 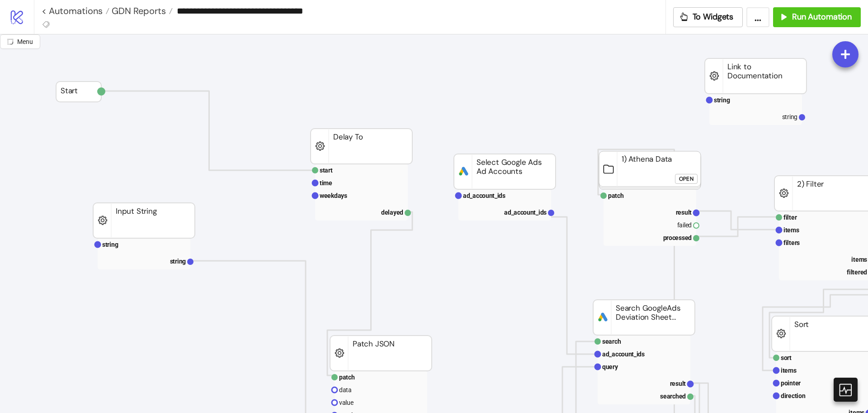 I want to click on div: Open, so click(x=687, y=179).